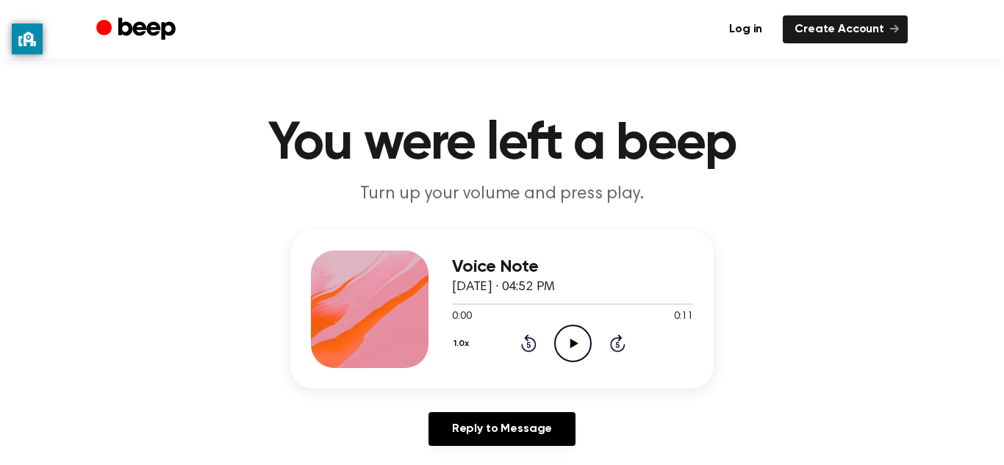 The height and width of the screenshot is (465, 1004). I want to click on a: Reply to Message, so click(502, 429).